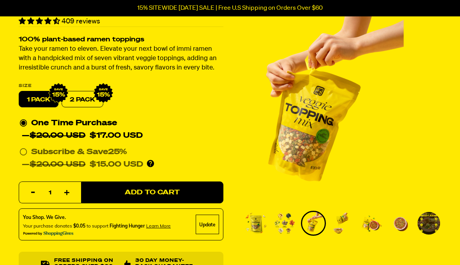 Image resolution: width=460 pixels, height=265 pixels. Describe the element at coordinates (40, 21) in the screenshot. I see `span: 4.34 stars` at that location.